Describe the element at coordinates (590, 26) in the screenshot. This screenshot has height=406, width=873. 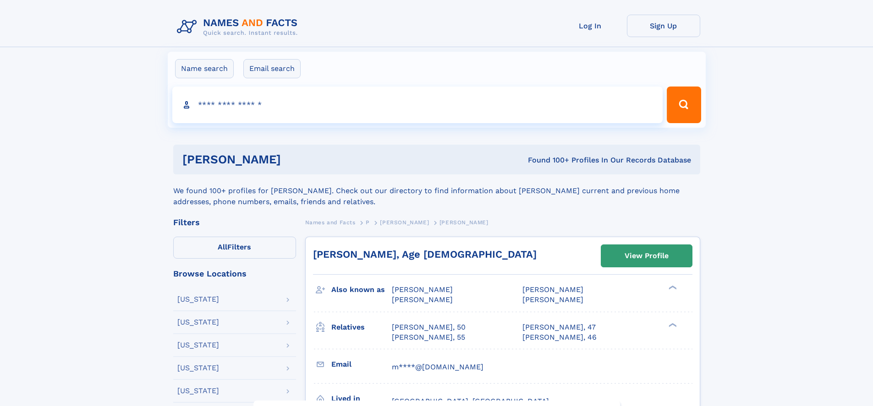
I see `a: Log In` at that location.